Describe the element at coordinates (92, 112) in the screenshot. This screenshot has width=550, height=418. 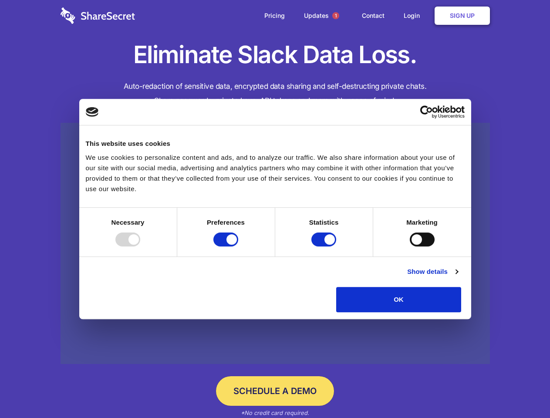
I see `img: logo` at that location.